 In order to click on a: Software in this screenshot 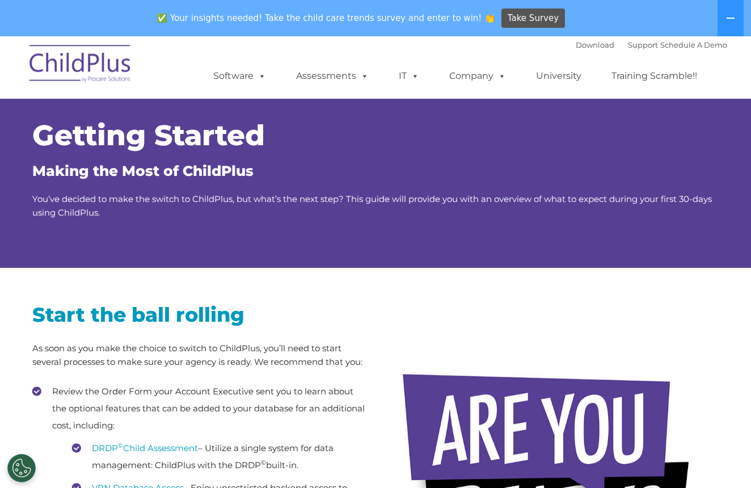, I will do `click(239, 76)`.